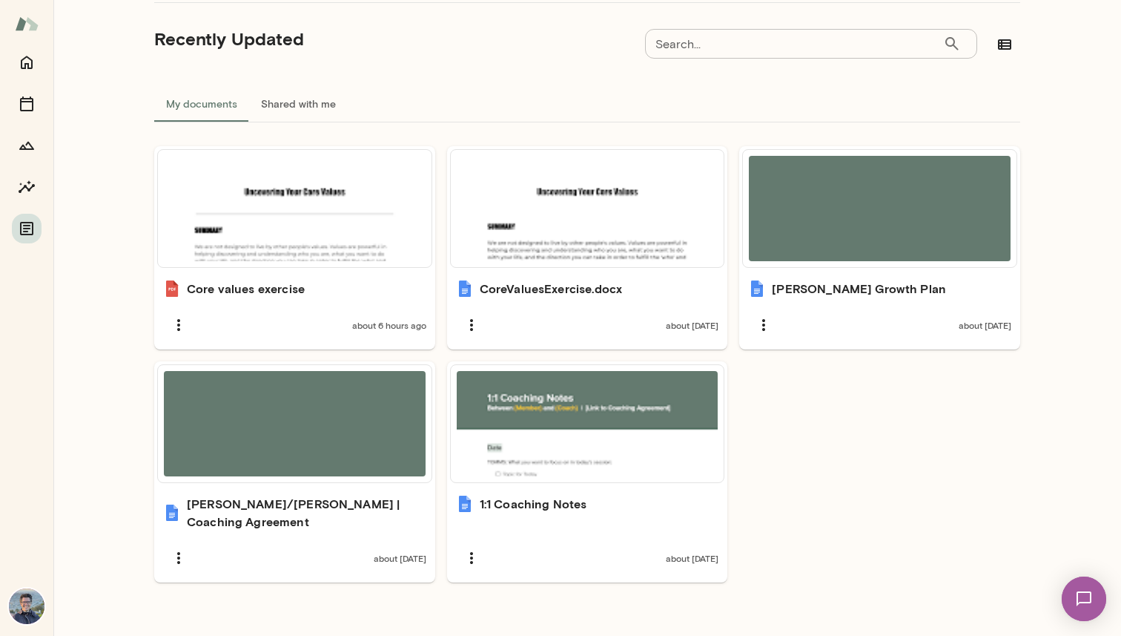 Image resolution: width=1121 pixels, height=636 pixels. What do you see at coordinates (172, 513) in the screenshot?
I see `img: Julio/Brian | Coaching Agreement` at bounding box center [172, 513].